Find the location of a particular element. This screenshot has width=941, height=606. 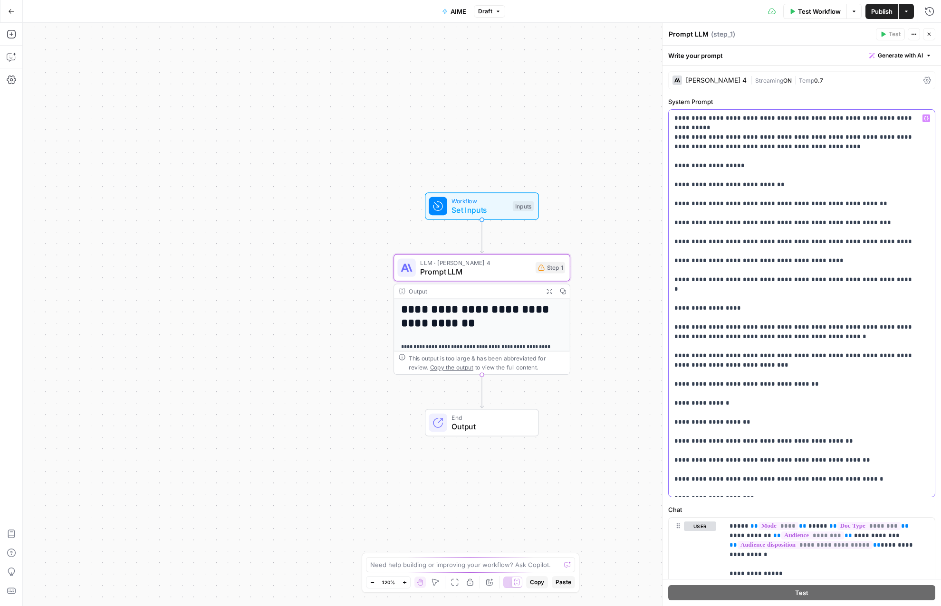

span: Output is located at coordinates (490, 427).